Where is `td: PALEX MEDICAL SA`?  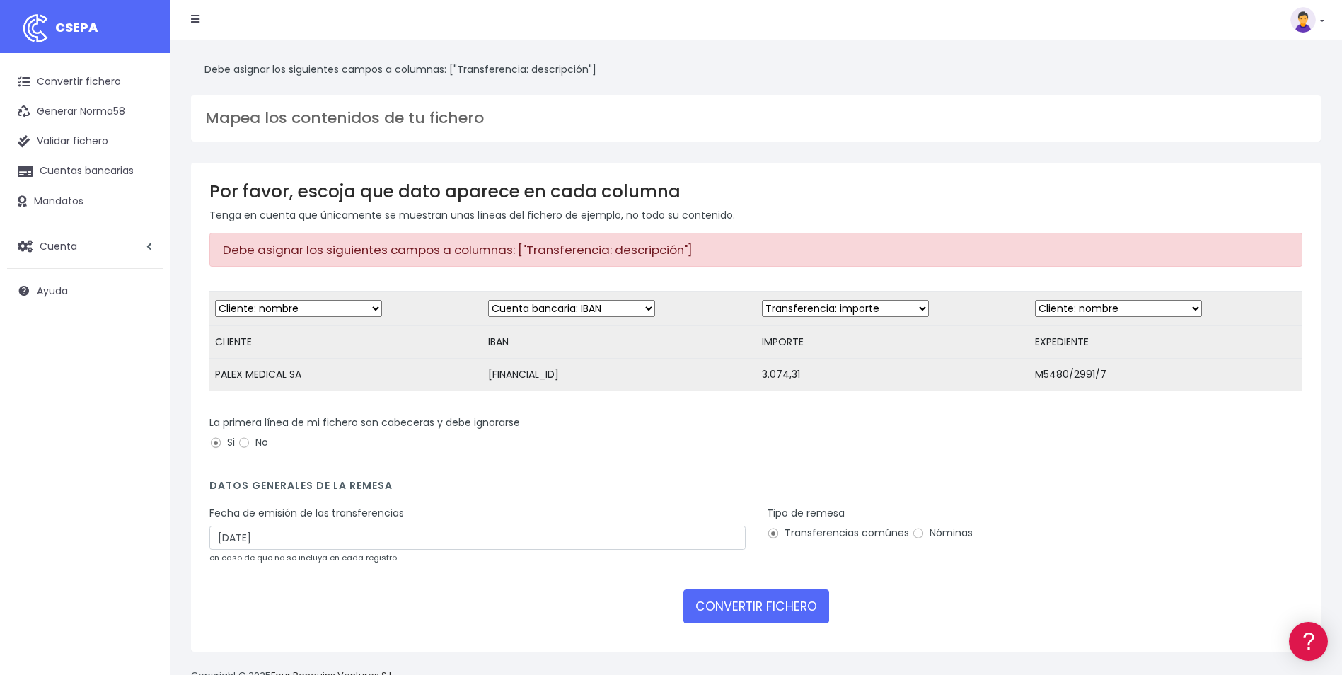 td: PALEX MEDICAL SA is located at coordinates (346, 374).